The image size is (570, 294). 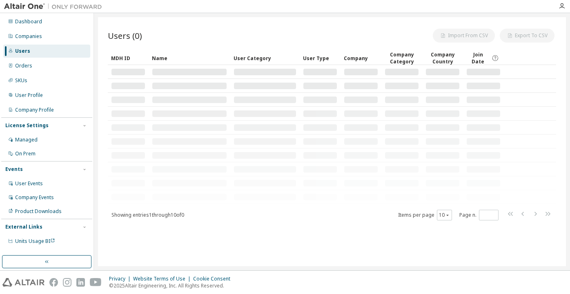 I want to click on img: facebook.svg, so click(x=54, y=282).